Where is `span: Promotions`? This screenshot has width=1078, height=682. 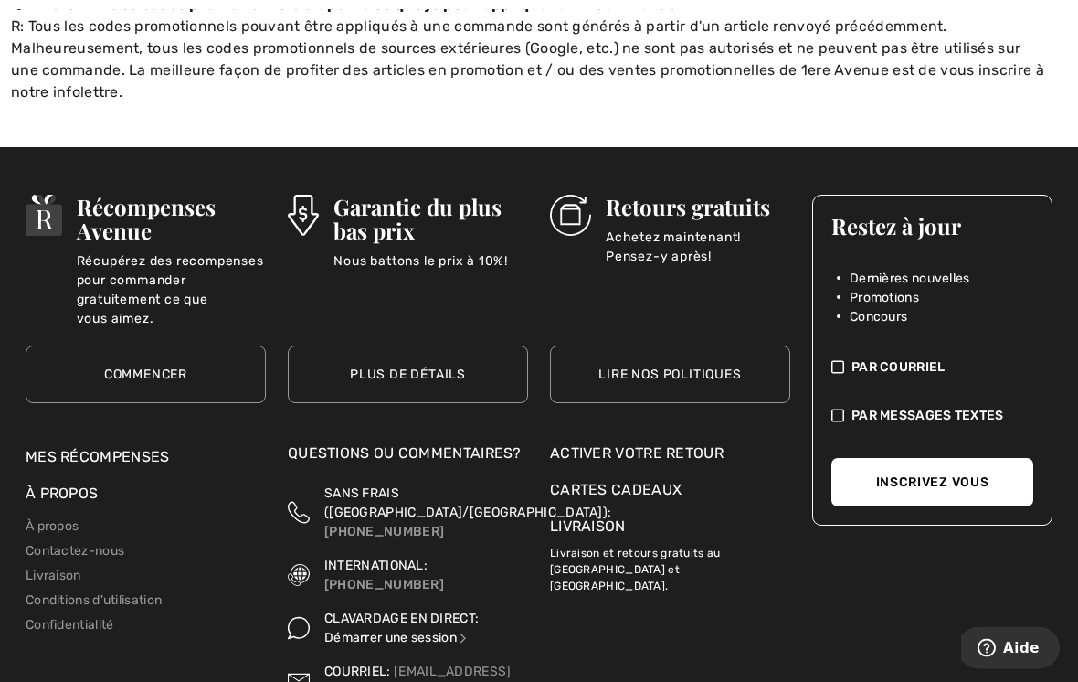 span: Promotions is located at coordinates (885, 298).